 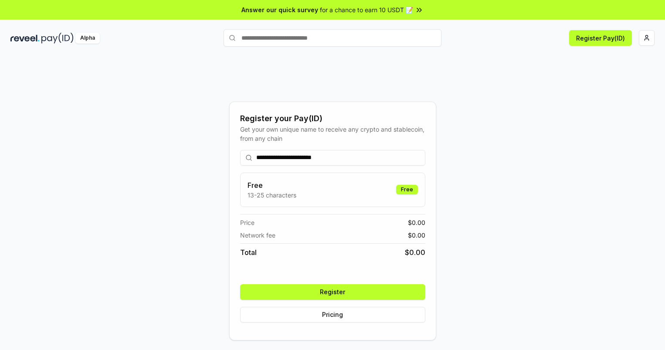 I want to click on span: for a chance to earn 10 USDT 📝, so click(x=366, y=10).